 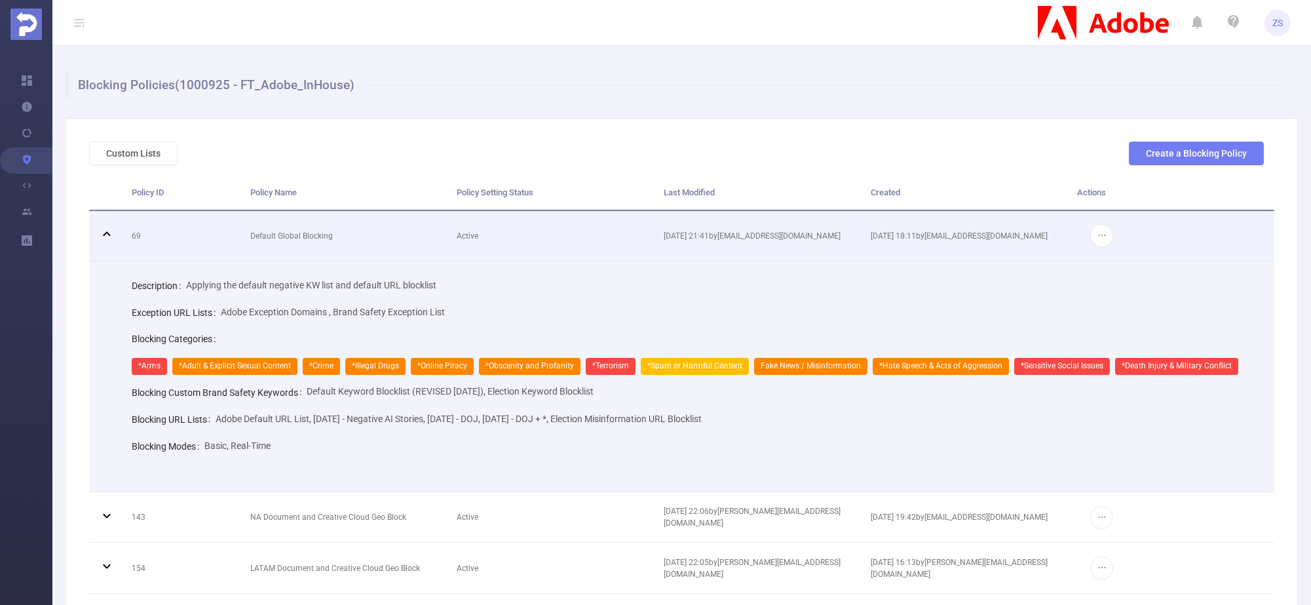 I want to click on span: Policy Setting Status, so click(x=495, y=192).